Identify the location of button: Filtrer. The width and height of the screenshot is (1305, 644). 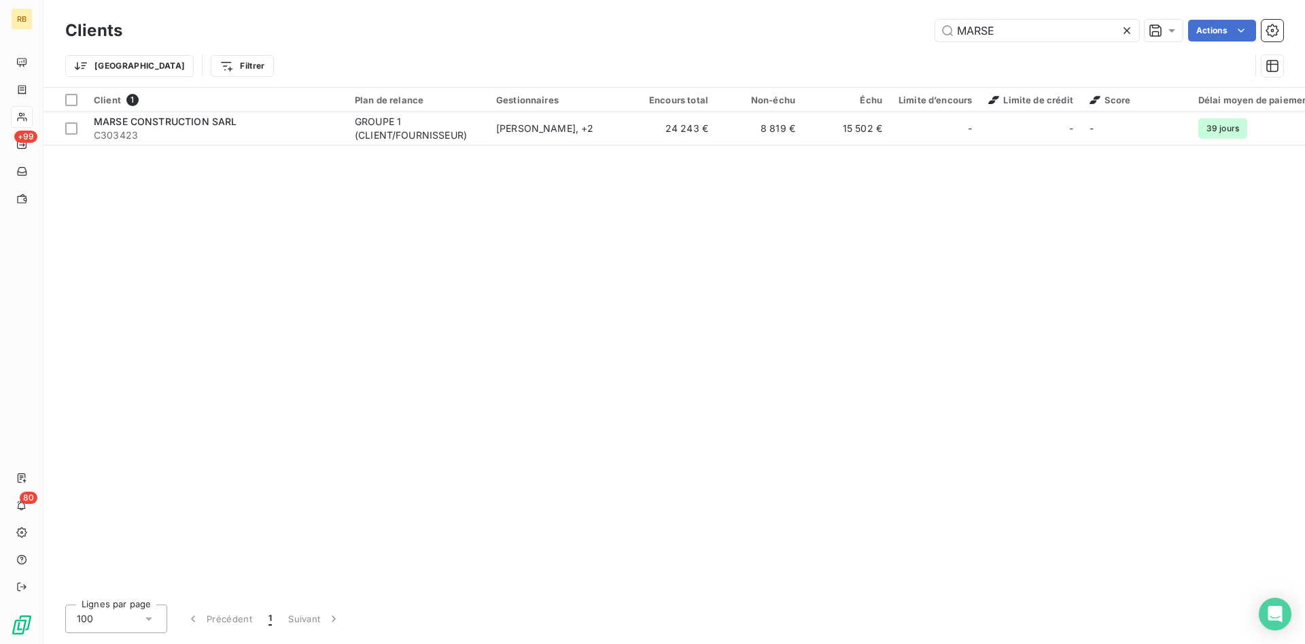
(242, 66).